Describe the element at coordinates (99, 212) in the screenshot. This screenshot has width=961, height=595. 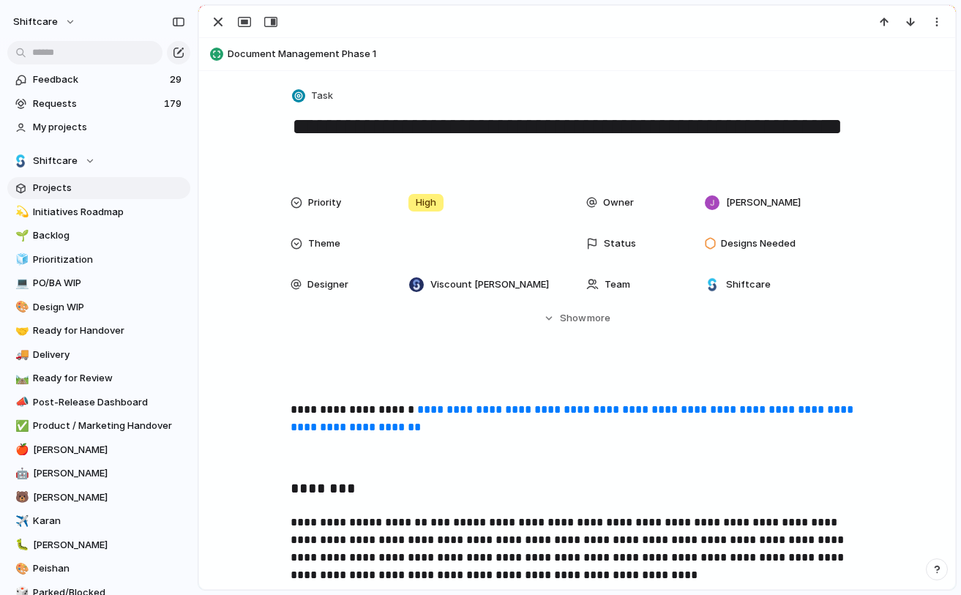
I see `a: 💫Initiatives Roadmap` at that location.